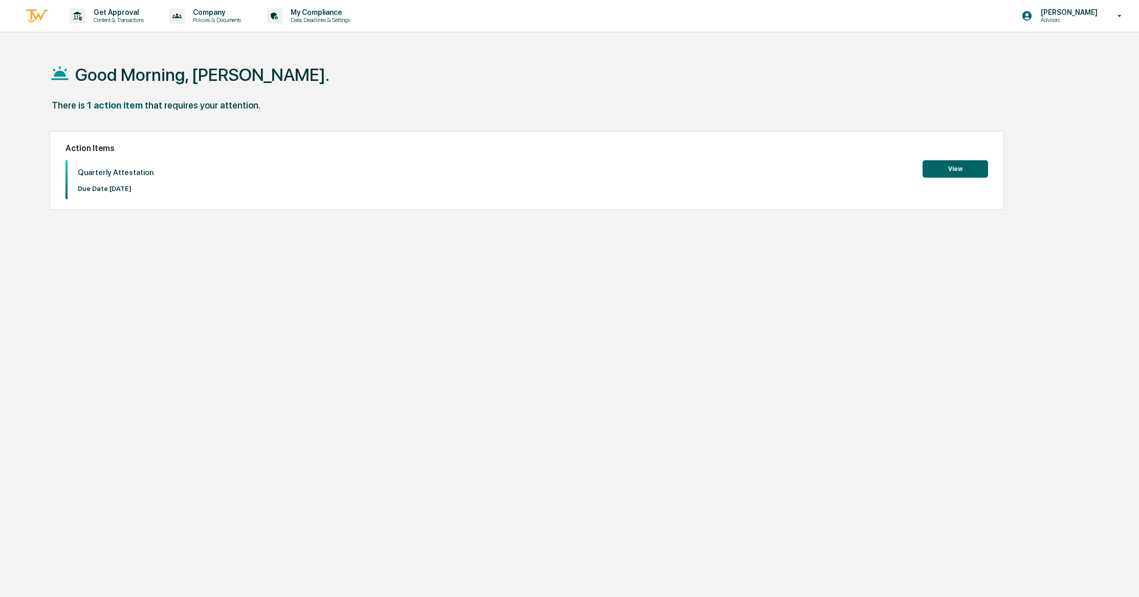 Image resolution: width=1139 pixels, height=597 pixels. I want to click on div: There is, so click(68, 105).